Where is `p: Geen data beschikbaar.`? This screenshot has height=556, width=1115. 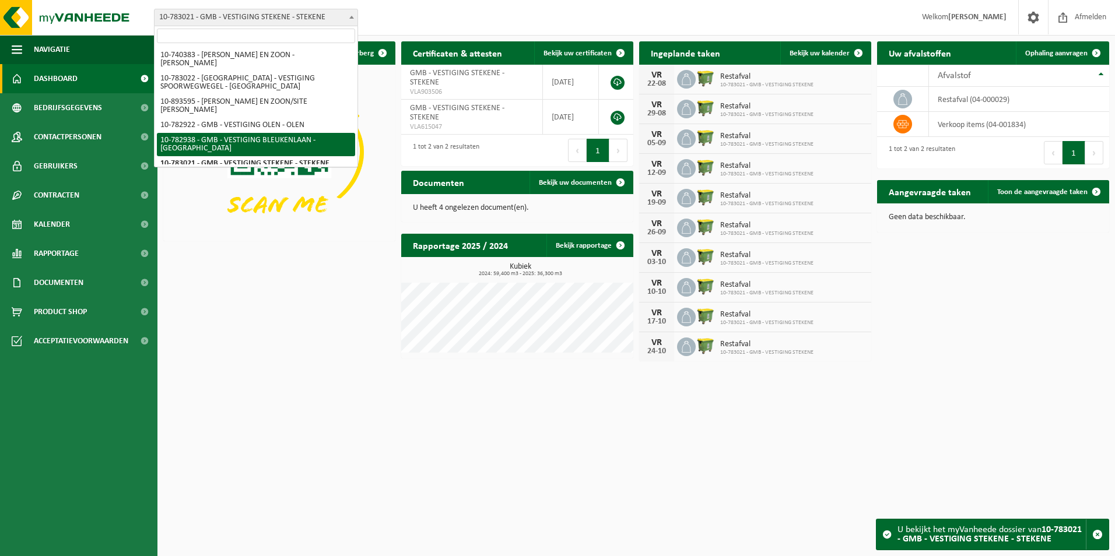 p: Geen data beschikbaar. is located at coordinates (993, 218).